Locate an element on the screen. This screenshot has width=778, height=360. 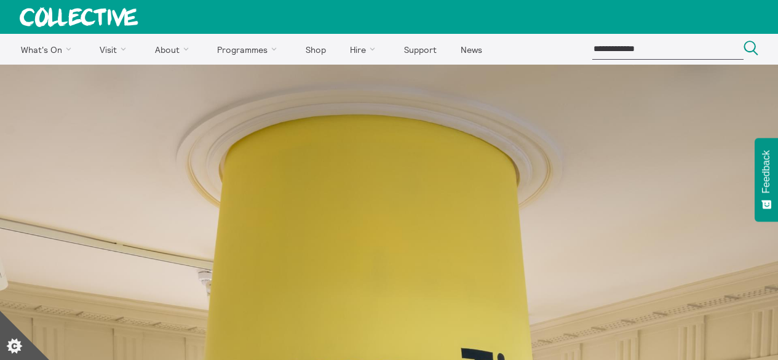
a: News is located at coordinates (471, 49).